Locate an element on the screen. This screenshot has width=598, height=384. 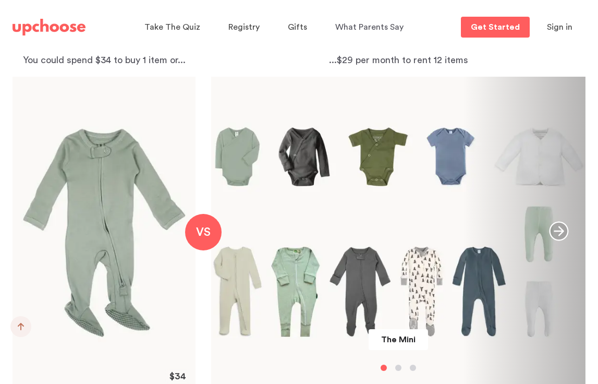
span: What Parents Say is located at coordinates (369, 27).